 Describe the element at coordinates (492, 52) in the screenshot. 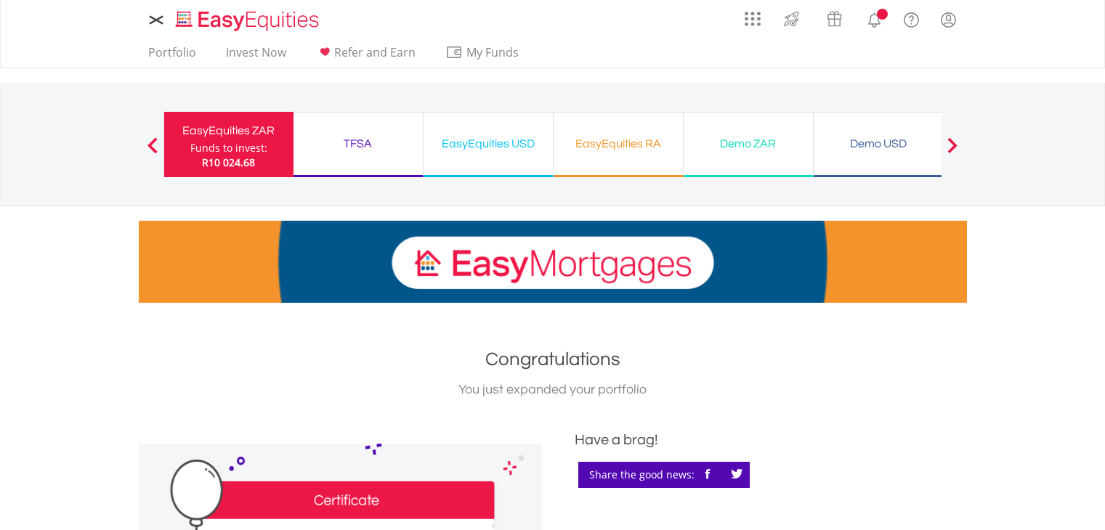

I see `span: My Funds` at that location.